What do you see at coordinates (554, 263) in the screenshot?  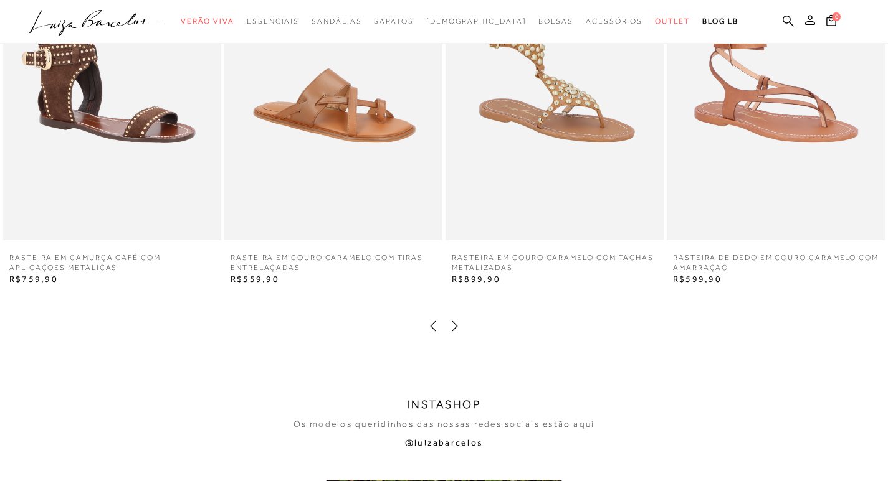 I see `p: RASTEIRA EM COURO CARAMELO COM TACHAS METALIZADAS` at bounding box center [554, 263].